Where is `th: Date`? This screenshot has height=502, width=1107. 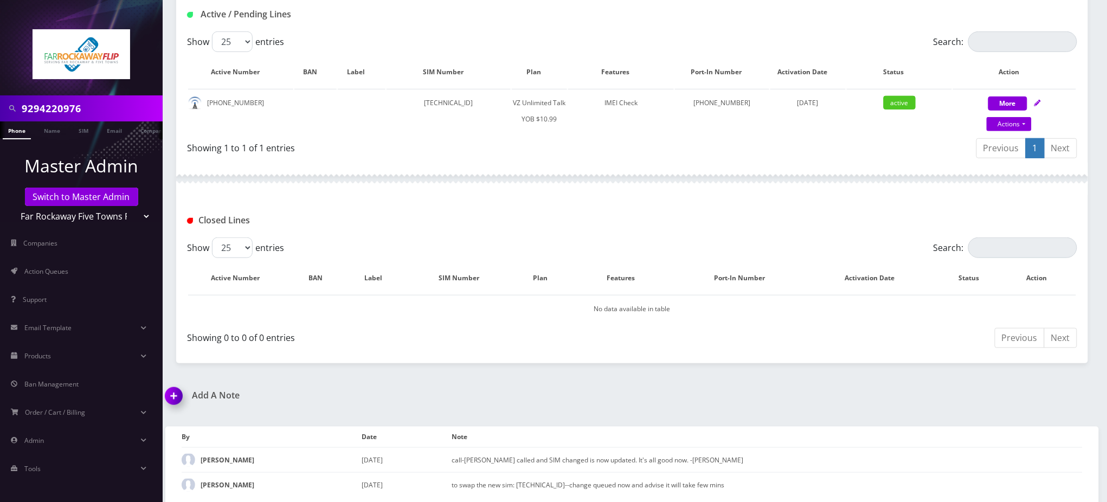
th: Date is located at coordinates (407, 437).